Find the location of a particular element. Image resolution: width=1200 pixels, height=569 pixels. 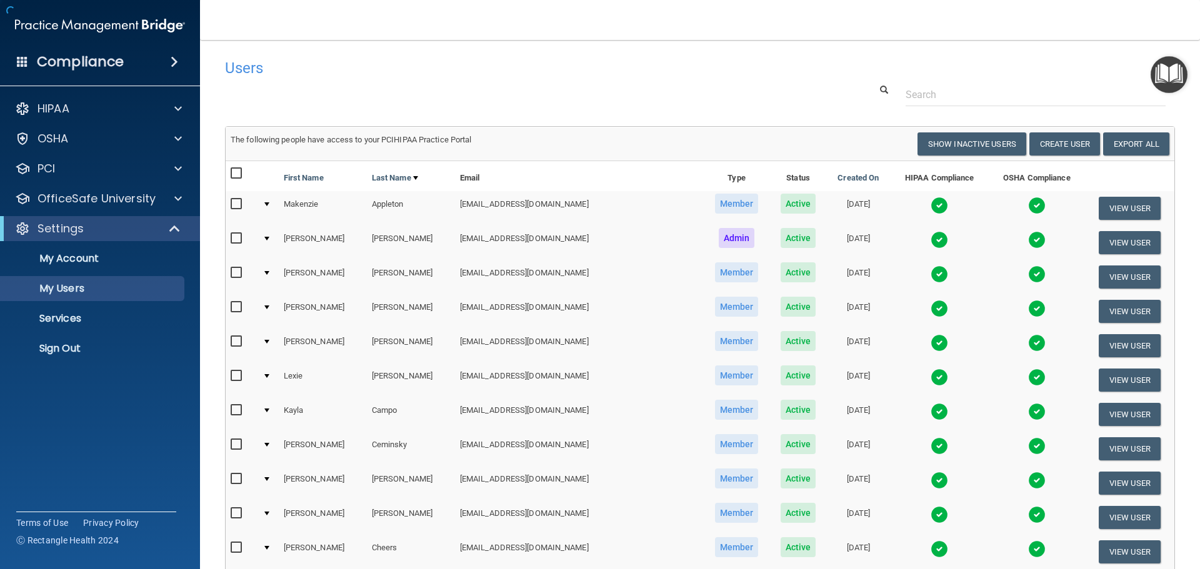

p: Sign Out is located at coordinates (93, 349).